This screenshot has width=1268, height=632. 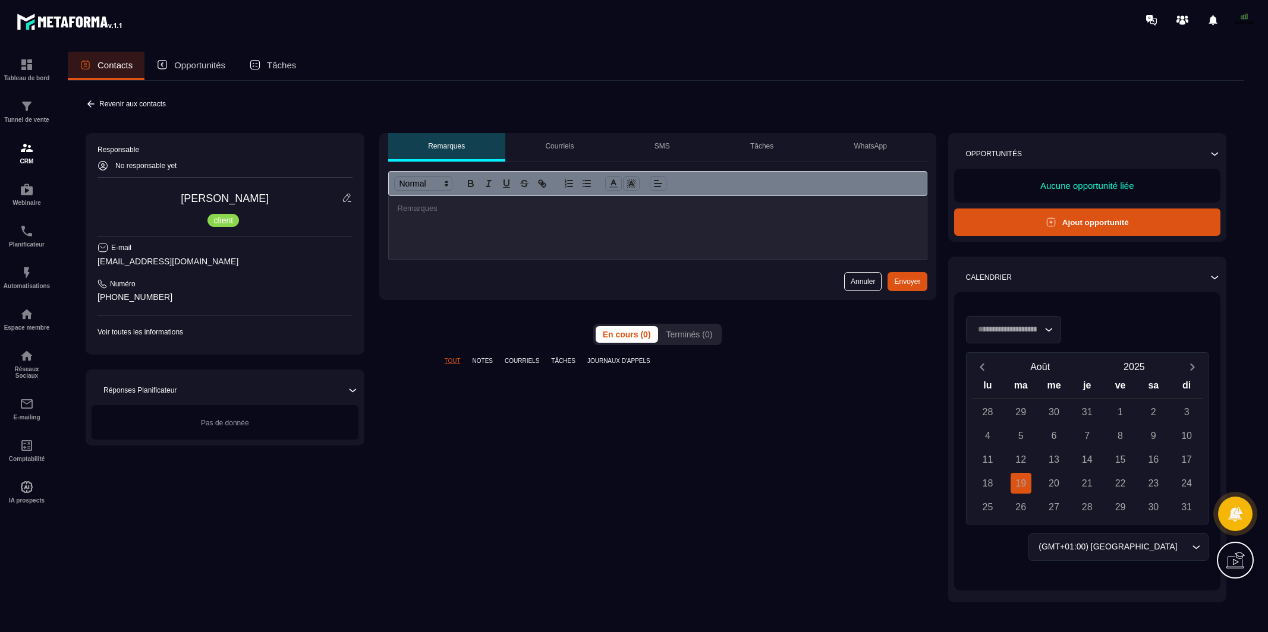 What do you see at coordinates (27, 194) in the screenshot?
I see `a: automationsautomationsWebinaire` at bounding box center [27, 194].